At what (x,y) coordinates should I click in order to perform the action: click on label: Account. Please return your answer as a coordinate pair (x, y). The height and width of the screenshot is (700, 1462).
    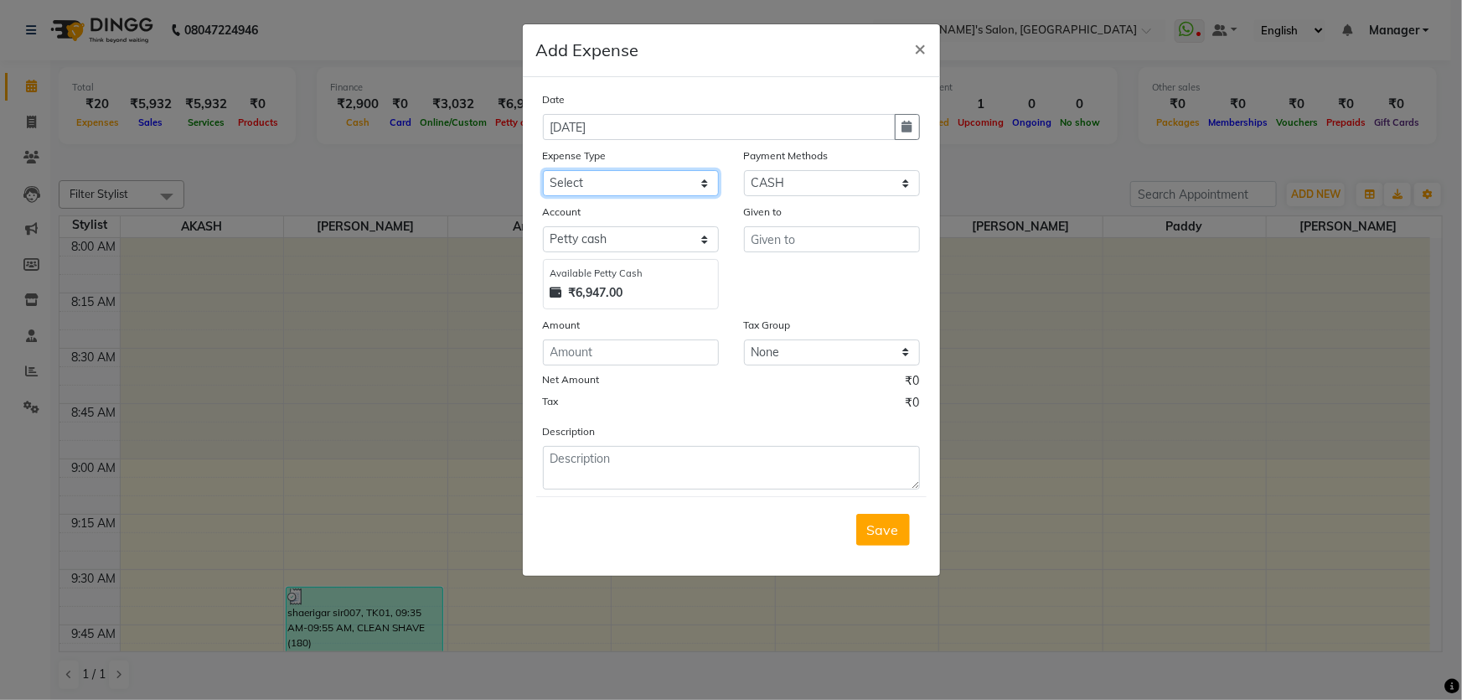
    Looking at the image, I should click on (562, 212).